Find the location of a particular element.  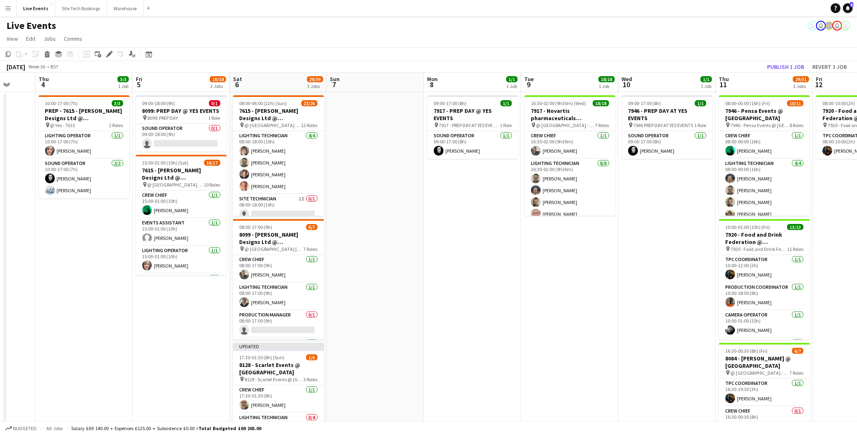

a: Comms is located at coordinates (73, 39).